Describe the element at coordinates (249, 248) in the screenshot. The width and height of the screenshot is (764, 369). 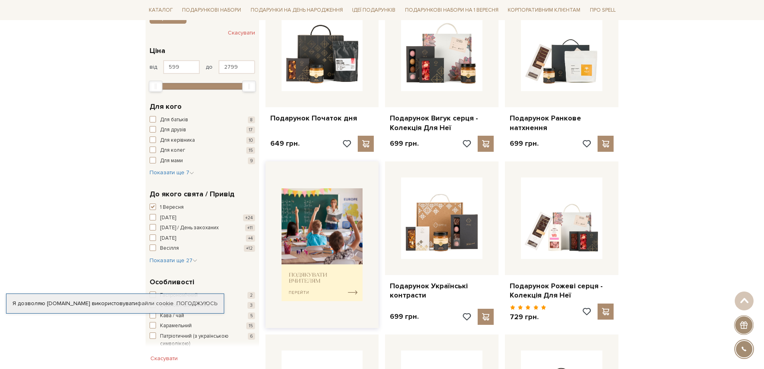
I see `span: +12` at that location.